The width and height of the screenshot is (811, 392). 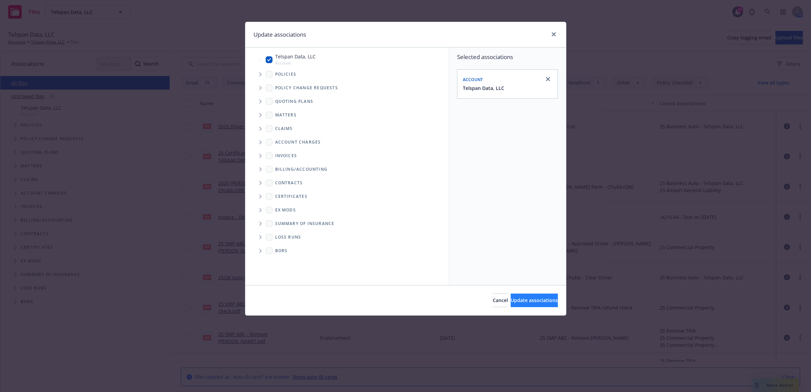 I want to click on h1: Update associations, so click(x=279, y=35).